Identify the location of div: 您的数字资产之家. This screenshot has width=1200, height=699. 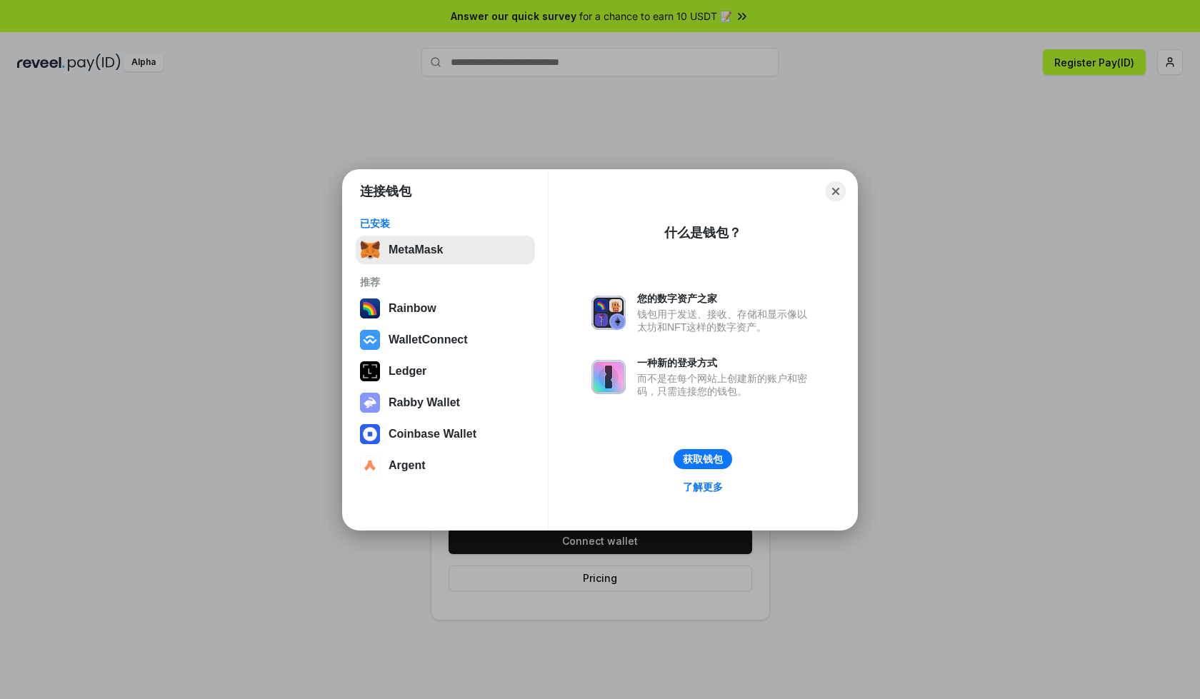
(726, 299).